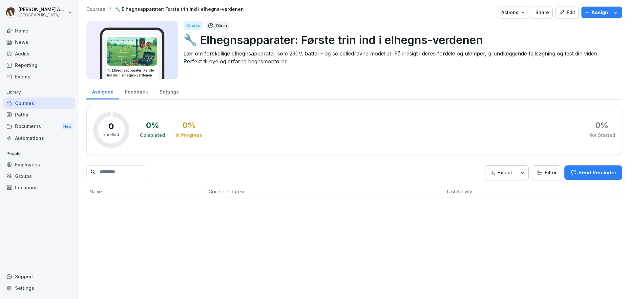 The image size is (630, 299). What do you see at coordinates (152, 135) in the screenshot?
I see `div: Completed` at bounding box center [152, 135].